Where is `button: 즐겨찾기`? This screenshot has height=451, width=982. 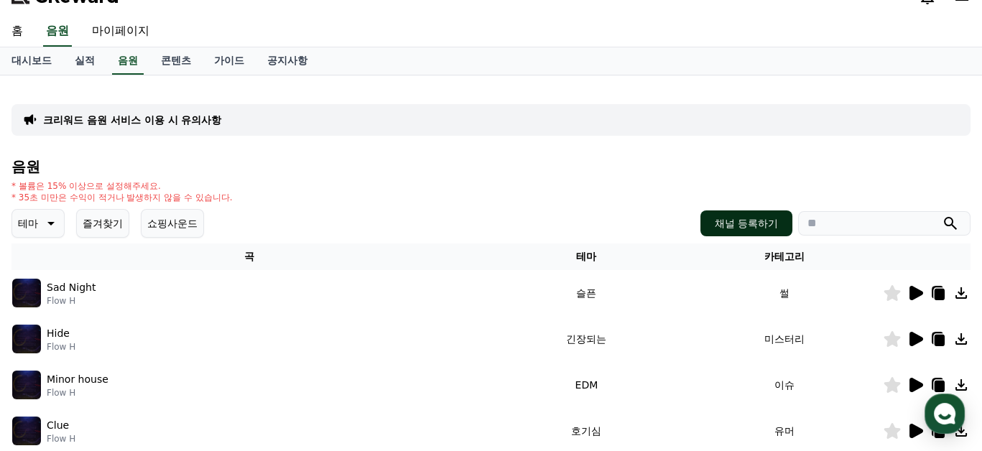 button: 즐겨찾기 is located at coordinates (103, 224).